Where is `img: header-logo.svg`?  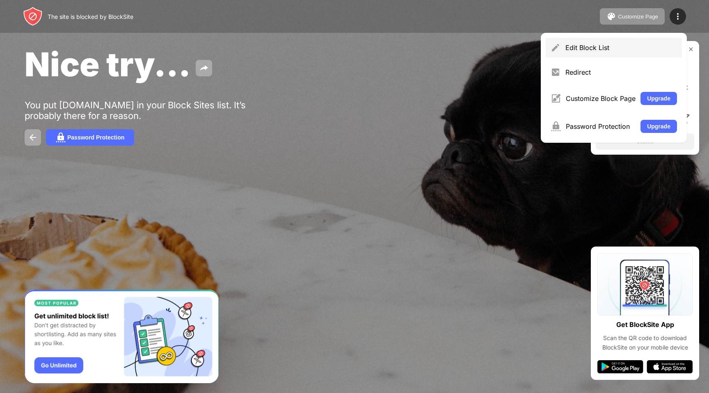 img: header-logo.svg is located at coordinates (33, 16).